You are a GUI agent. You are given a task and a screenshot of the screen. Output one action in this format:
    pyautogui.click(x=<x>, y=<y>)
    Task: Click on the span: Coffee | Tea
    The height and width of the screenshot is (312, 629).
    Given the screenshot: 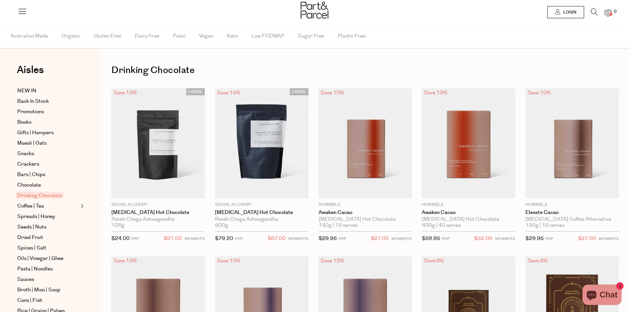 What is the action you would take?
    pyautogui.click(x=30, y=206)
    